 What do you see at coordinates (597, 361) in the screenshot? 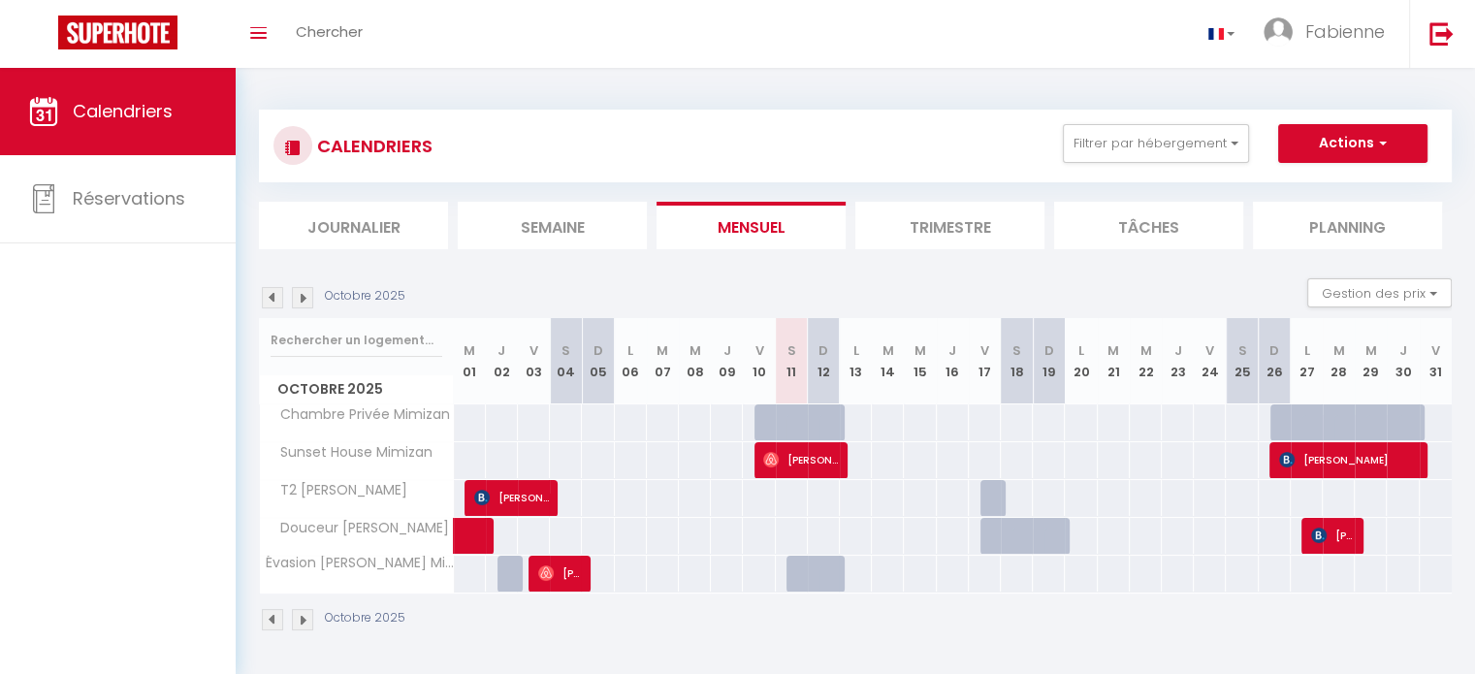
I see `th: 05` at bounding box center [597, 361].